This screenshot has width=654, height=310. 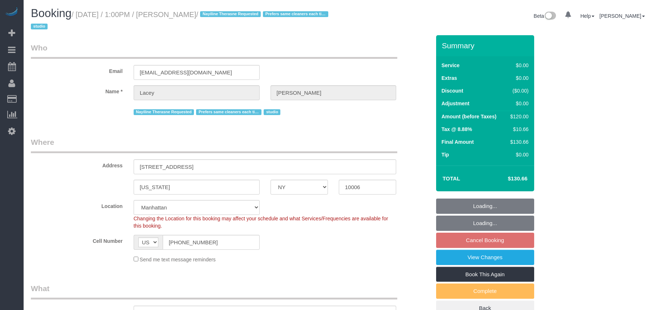 I want to click on label: Final Amount, so click(x=457, y=142).